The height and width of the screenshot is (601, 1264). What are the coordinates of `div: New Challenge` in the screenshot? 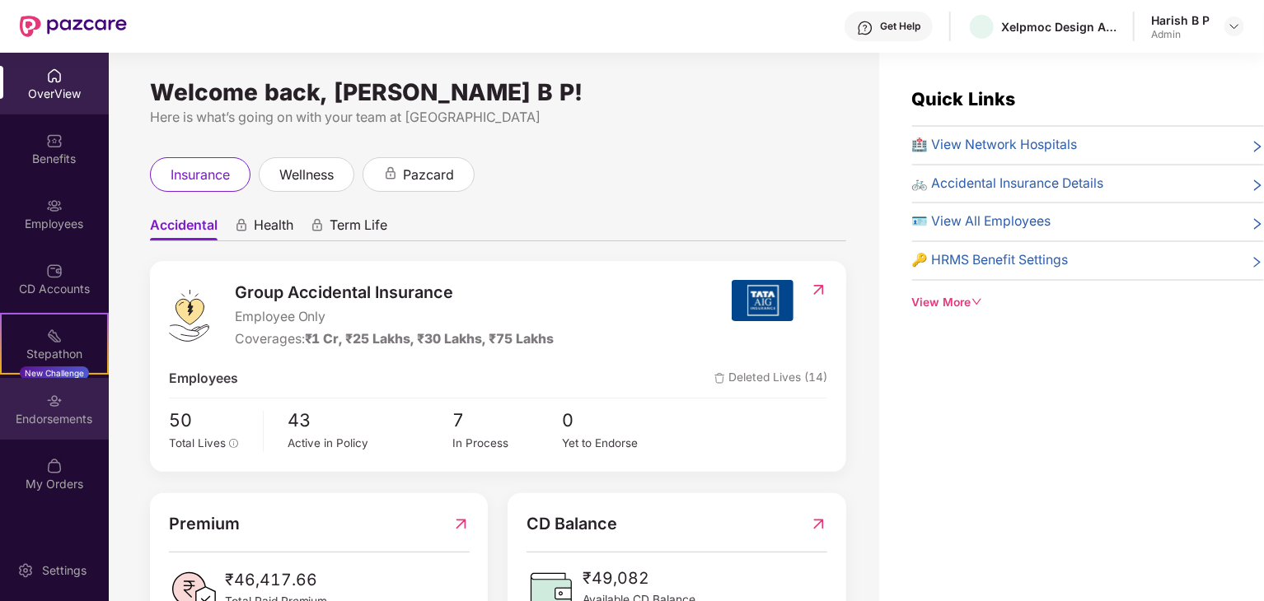 It's located at (54, 373).